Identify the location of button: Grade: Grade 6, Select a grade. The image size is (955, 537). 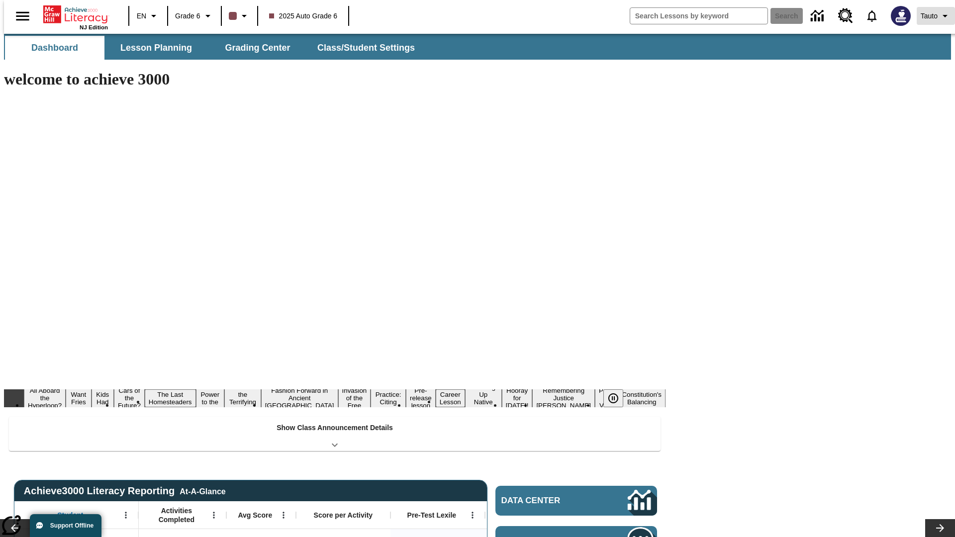
(194, 16).